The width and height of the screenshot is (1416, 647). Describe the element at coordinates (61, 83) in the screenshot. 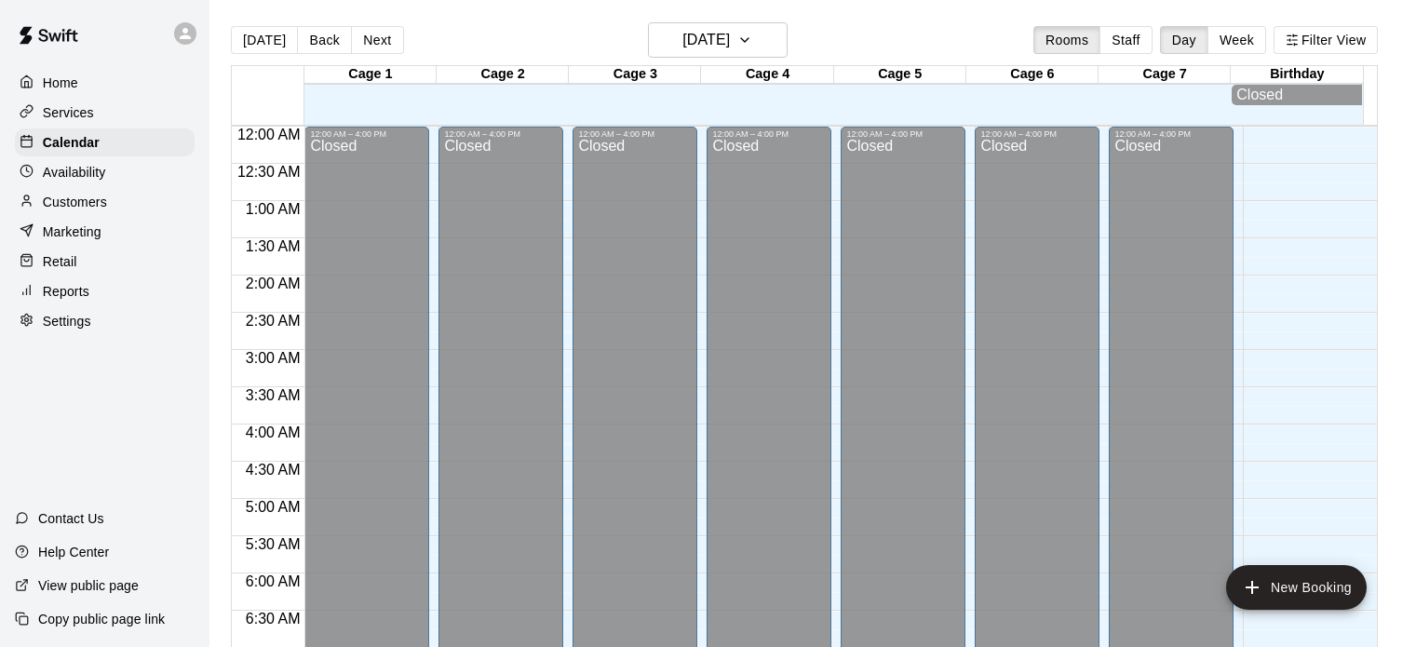

I see `p: Home` at that location.